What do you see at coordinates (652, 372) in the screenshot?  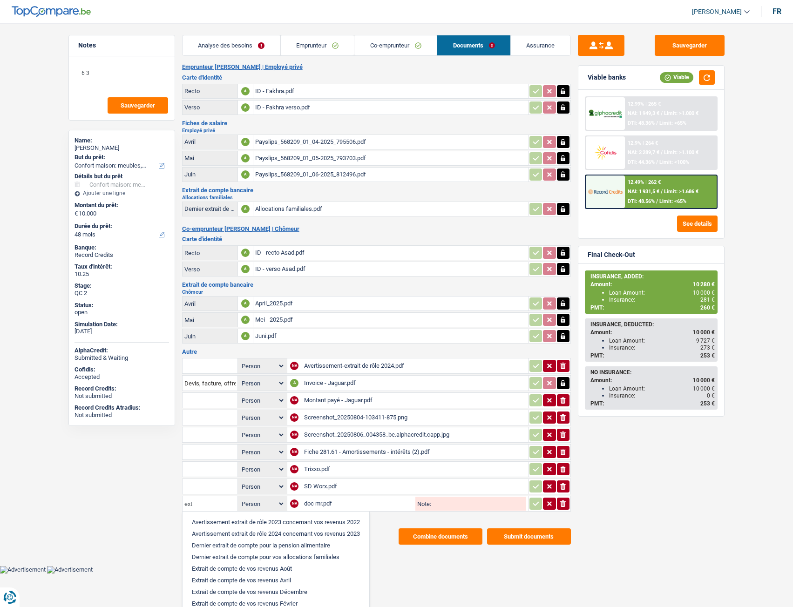 I see `div: NO INSURANCE:` at bounding box center [652, 372].